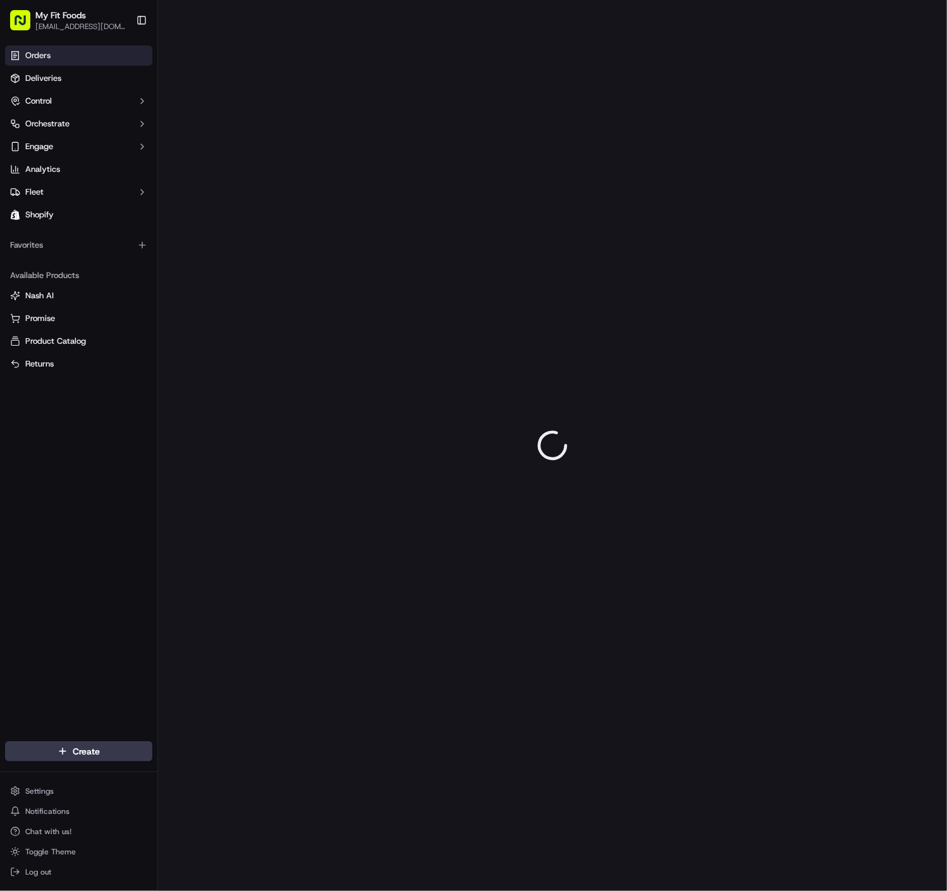 This screenshot has width=947, height=891. I want to click on button: Product Catalog, so click(78, 341).